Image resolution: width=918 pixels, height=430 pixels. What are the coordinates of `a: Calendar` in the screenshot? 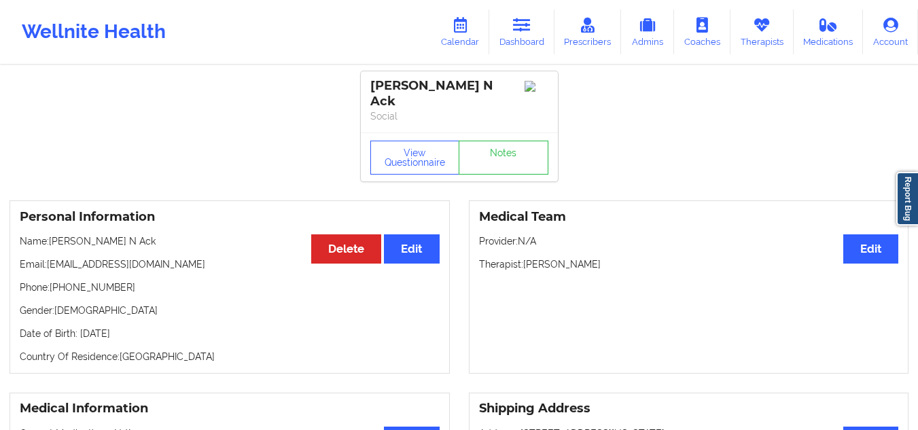 It's located at (460, 32).